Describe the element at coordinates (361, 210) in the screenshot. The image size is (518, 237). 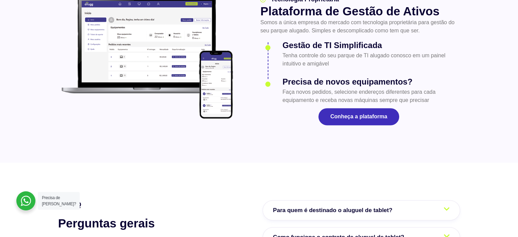
I see `a: Para quem é destinado o aluguel de tablet?` at that location.